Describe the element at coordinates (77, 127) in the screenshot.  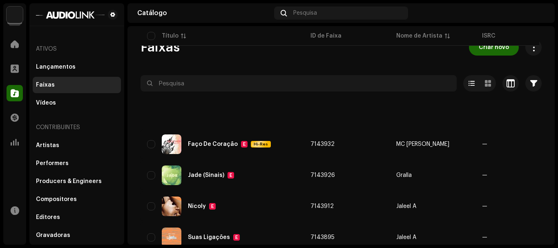
I see `re-a-nav-header: Contribuintes` at that location.